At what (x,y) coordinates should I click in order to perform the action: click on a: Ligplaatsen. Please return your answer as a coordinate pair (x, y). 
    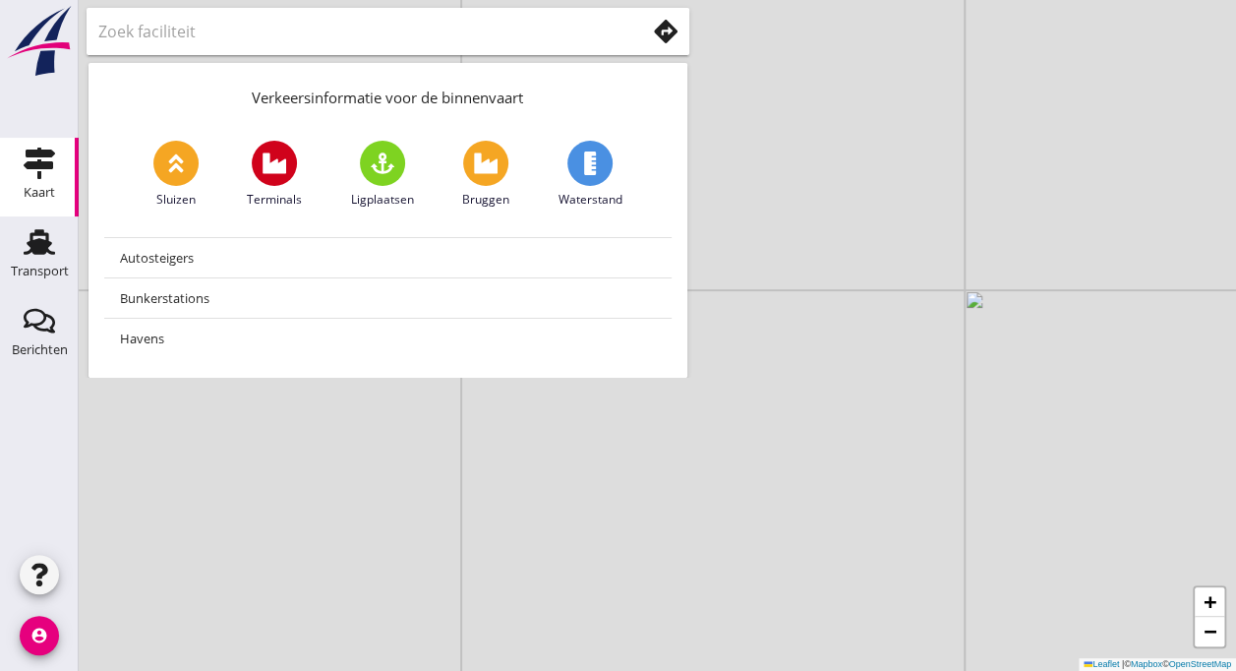
    Looking at the image, I should click on (382, 174).